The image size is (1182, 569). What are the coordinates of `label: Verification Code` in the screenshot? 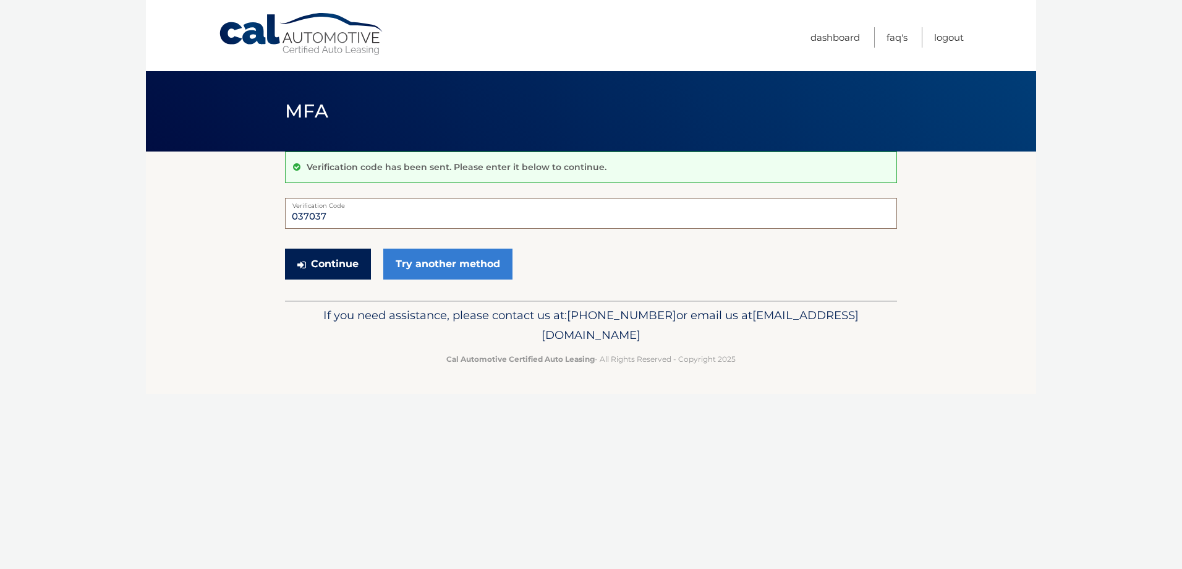 It's located at (591, 203).